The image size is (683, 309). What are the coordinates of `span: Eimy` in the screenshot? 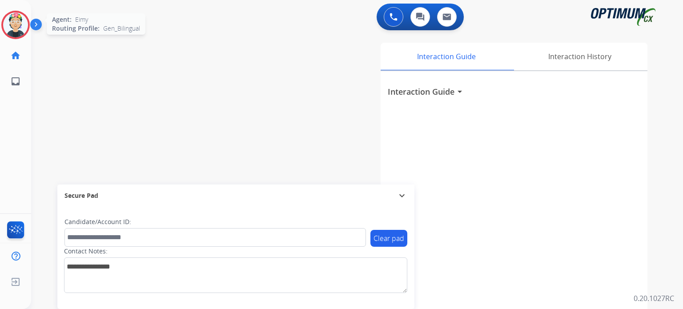 It's located at (81, 20).